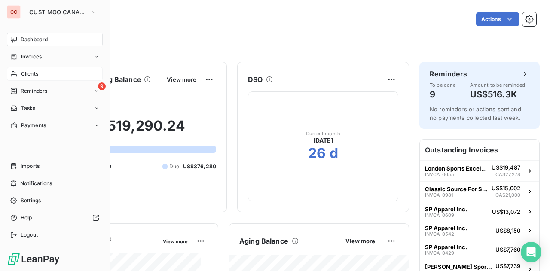 The width and height of the screenshot is (550, 271). Describe the element at coordinates (102, 86) in the screenshot. I see `span: 9` at that location.